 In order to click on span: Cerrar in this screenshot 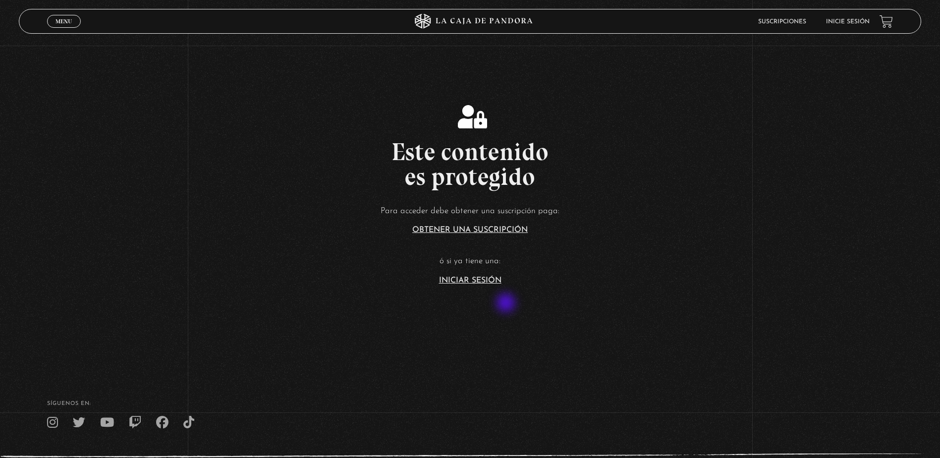, I will do `click(64, 30)`.